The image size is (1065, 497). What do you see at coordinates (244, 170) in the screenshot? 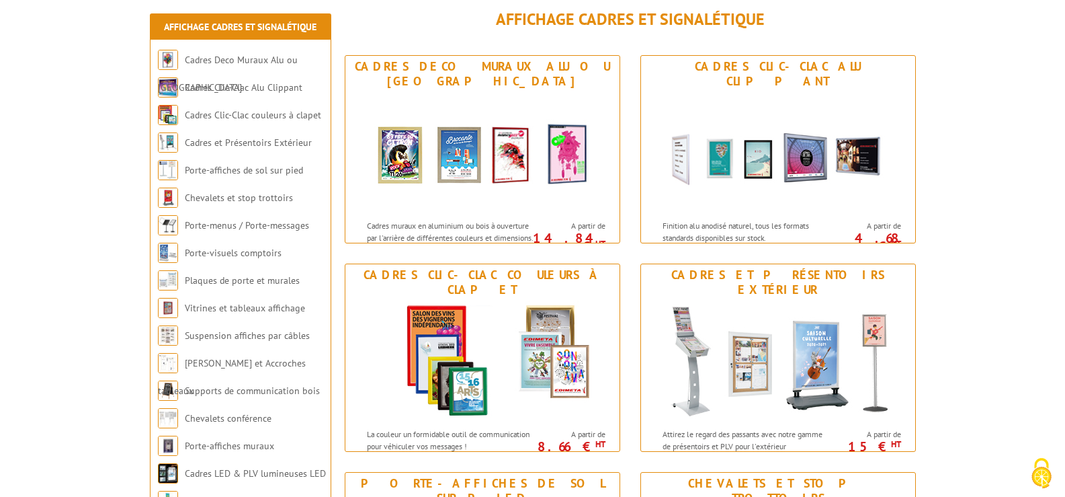
I see `a: Porte-affiches de sol sur pied` at bounding box center [244, 170].